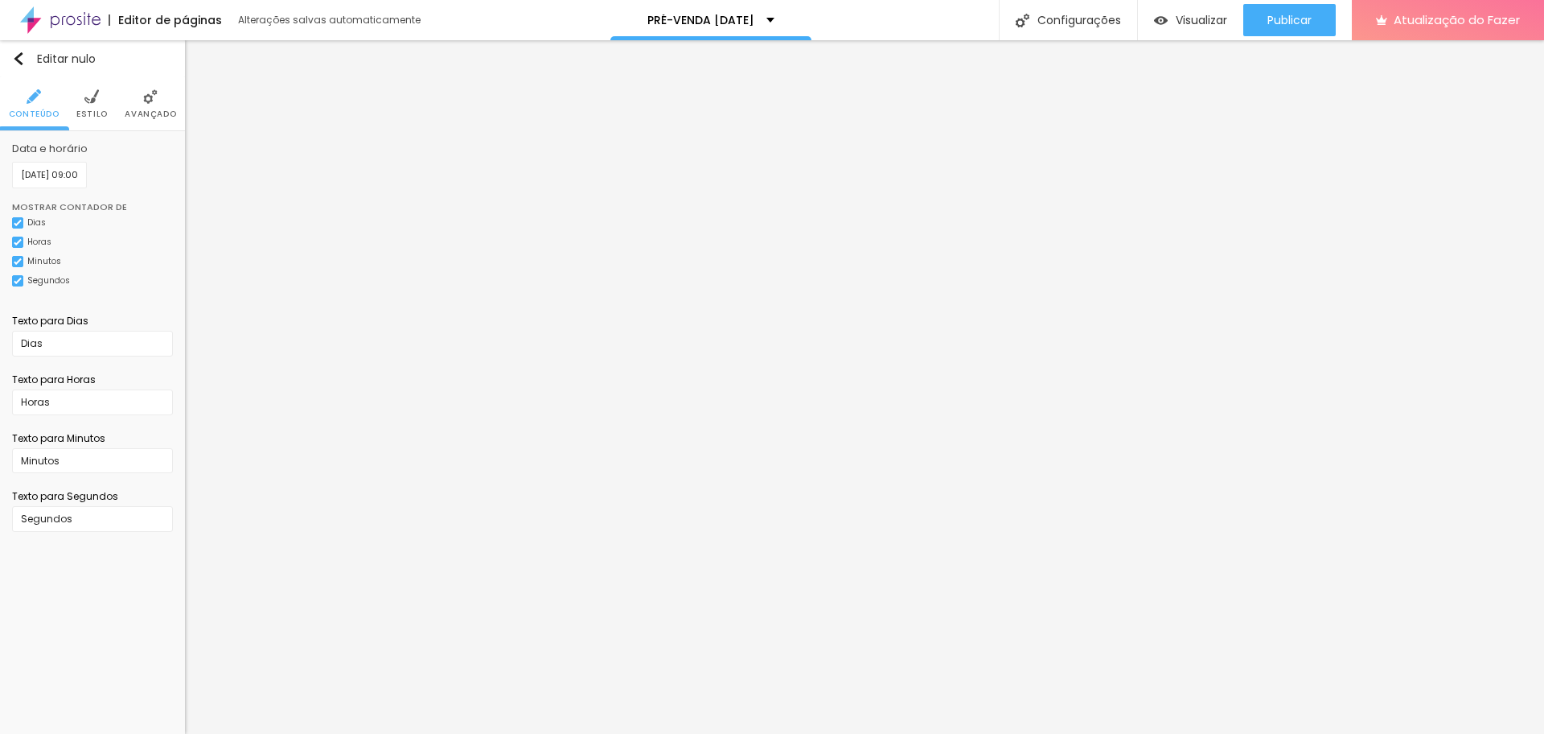 The image size is (1544, 734). Describe the element at coordinates (44, 261) in the screenshot. I see `font: Minutos` at that location.